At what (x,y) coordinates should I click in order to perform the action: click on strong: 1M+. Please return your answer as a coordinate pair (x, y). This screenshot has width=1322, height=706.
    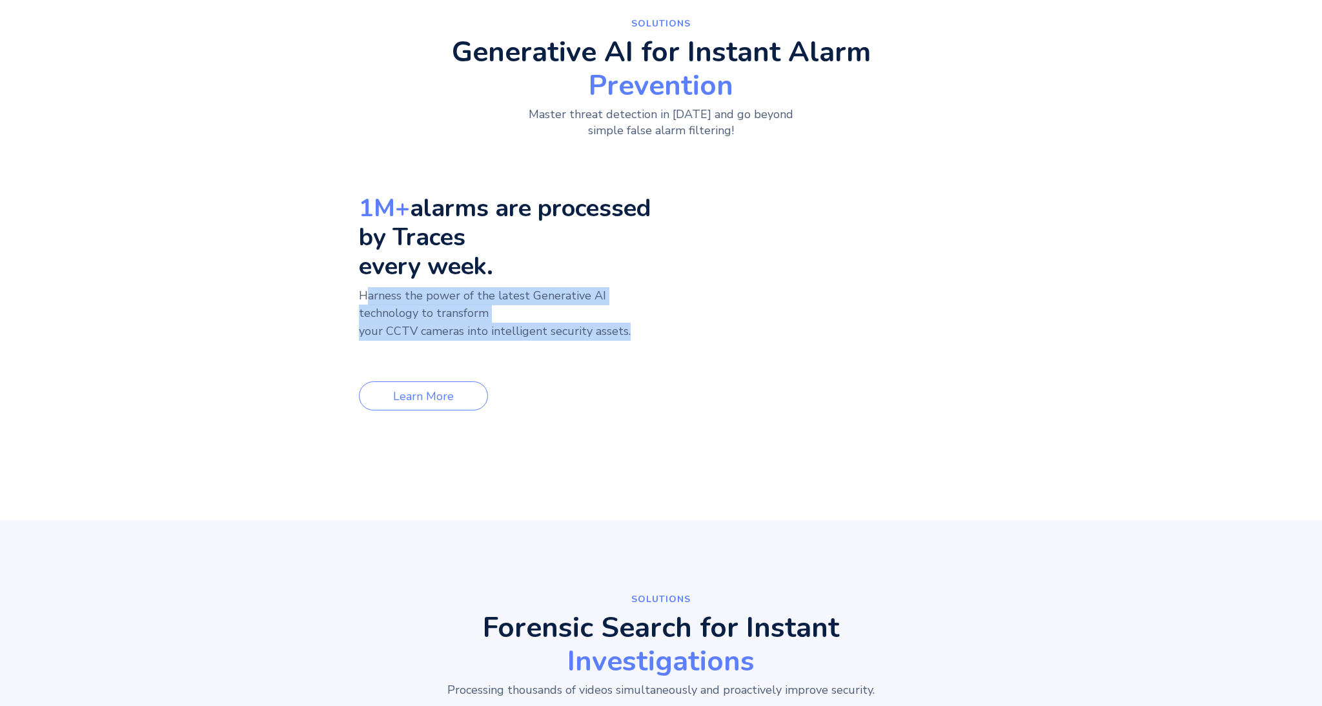
    Looking at the image, I should click on (384, 208).